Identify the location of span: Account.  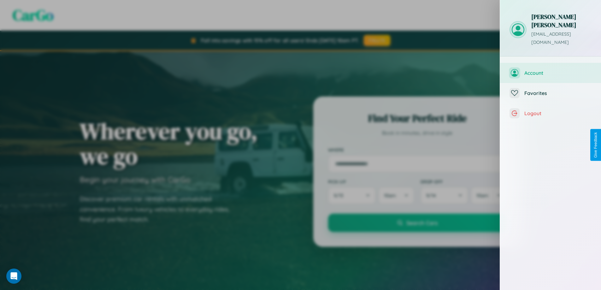
(558, 73).